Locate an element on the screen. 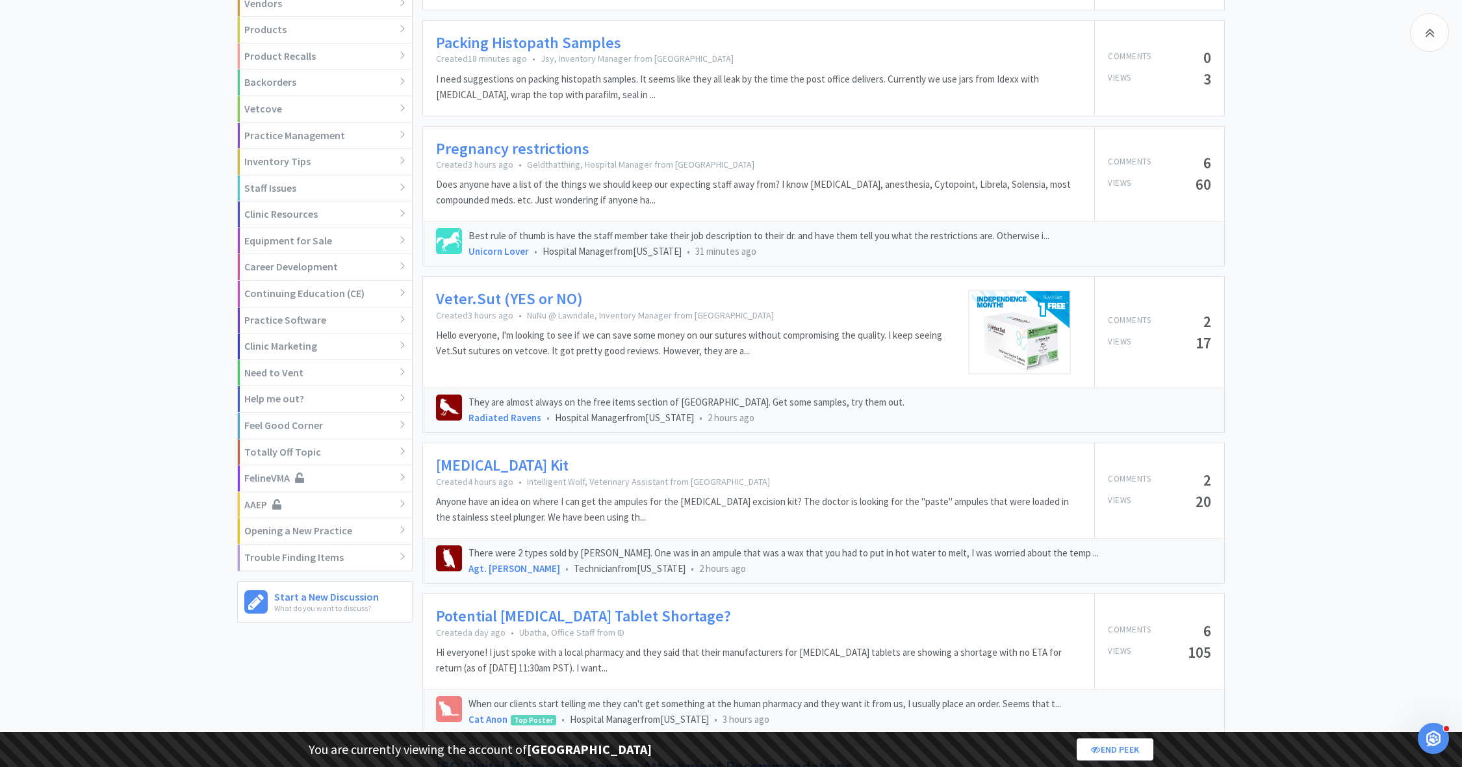  h5: 3 is located at coordinates (1207, 79).